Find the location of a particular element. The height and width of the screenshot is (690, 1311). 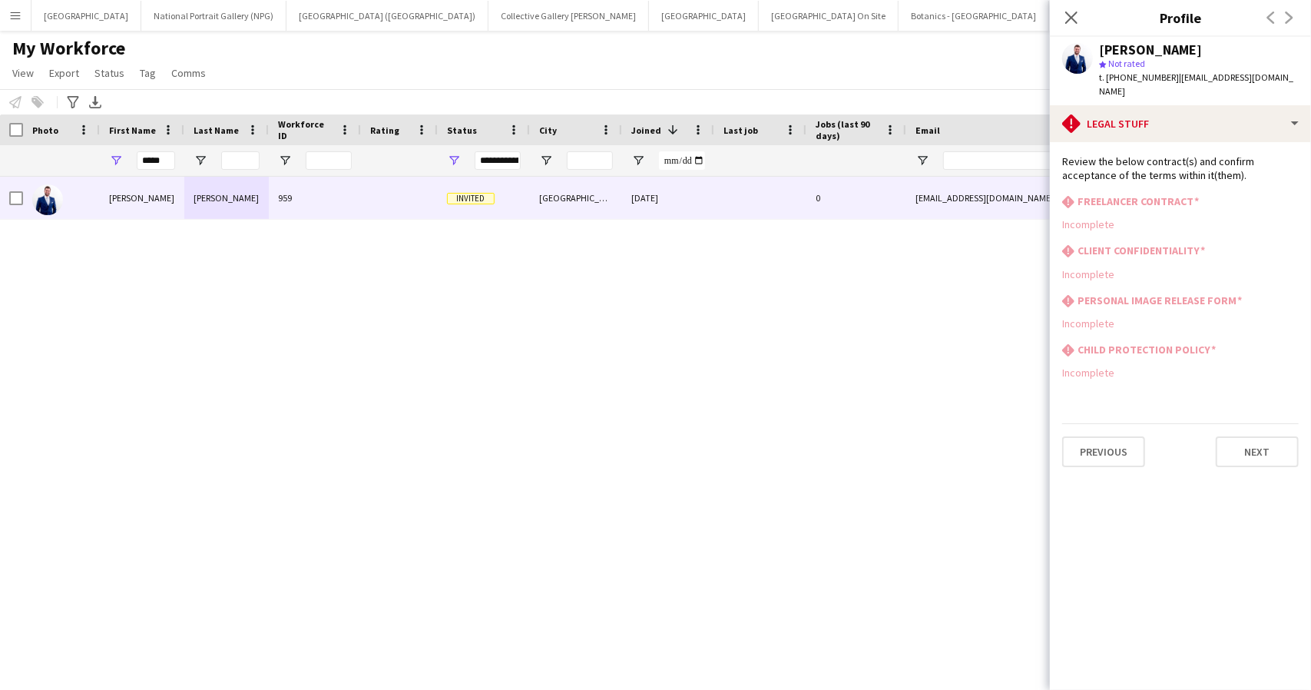

app-action-btn: Export XLSX is located at coordinates (95, 102).